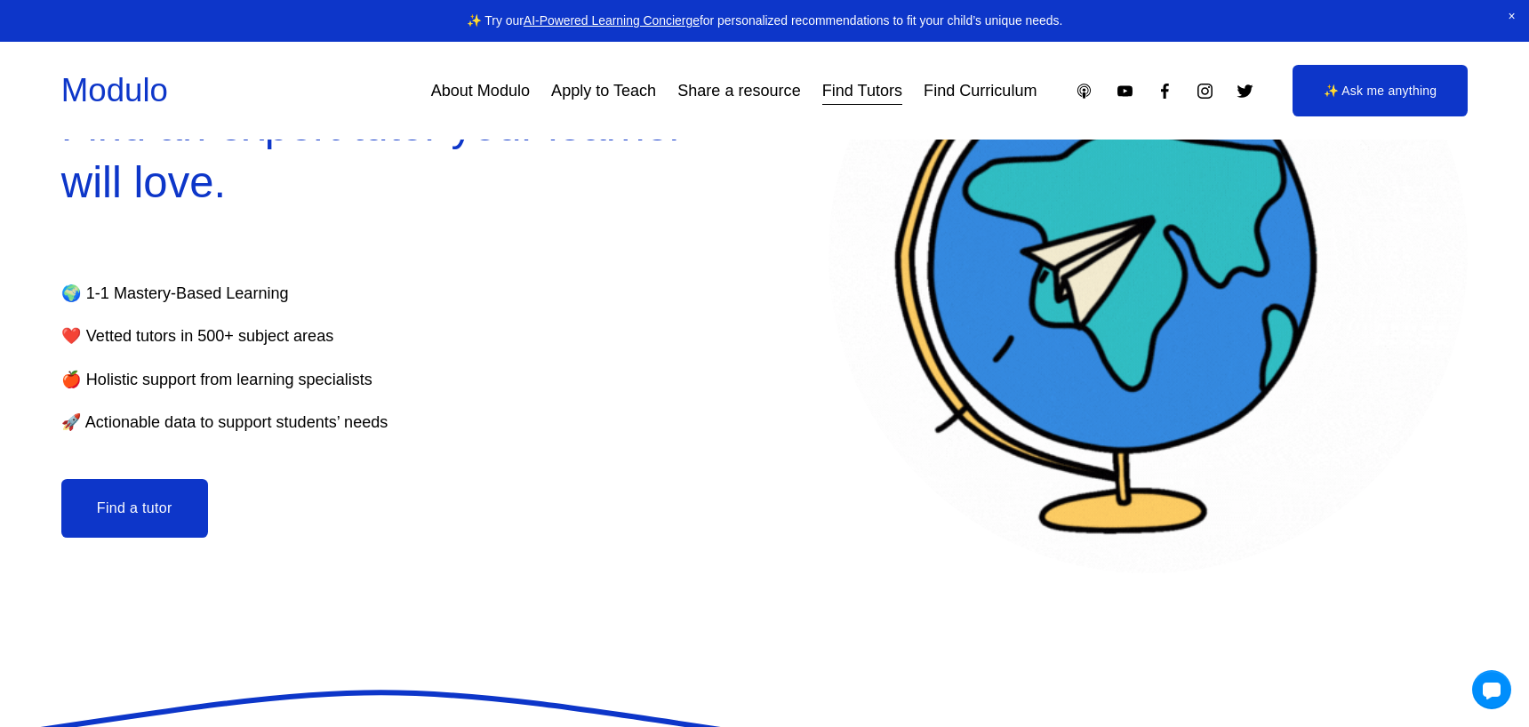  I want to click on a: YouTube, so click(1124, 91).